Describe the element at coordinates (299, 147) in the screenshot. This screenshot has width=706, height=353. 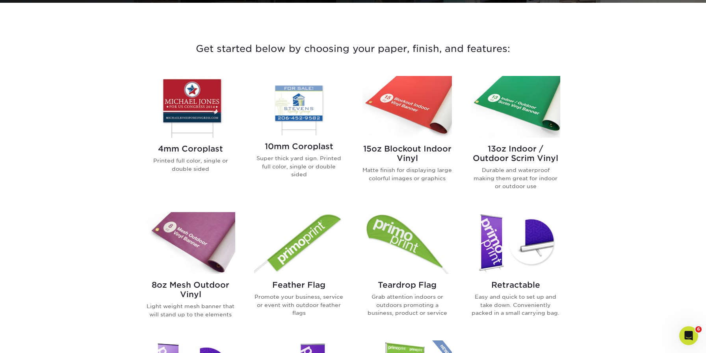
I see `h2: 10mm Coroplast` at that location.